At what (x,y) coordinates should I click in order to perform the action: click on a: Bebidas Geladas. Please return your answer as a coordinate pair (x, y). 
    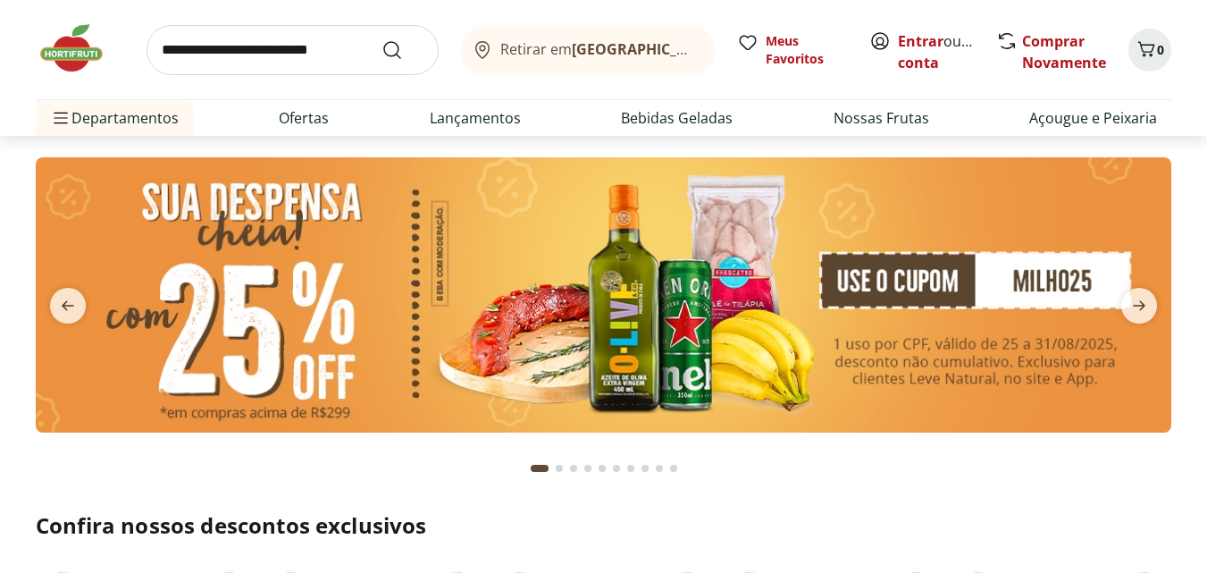
    Looking at the image, I should click on (676, 118).